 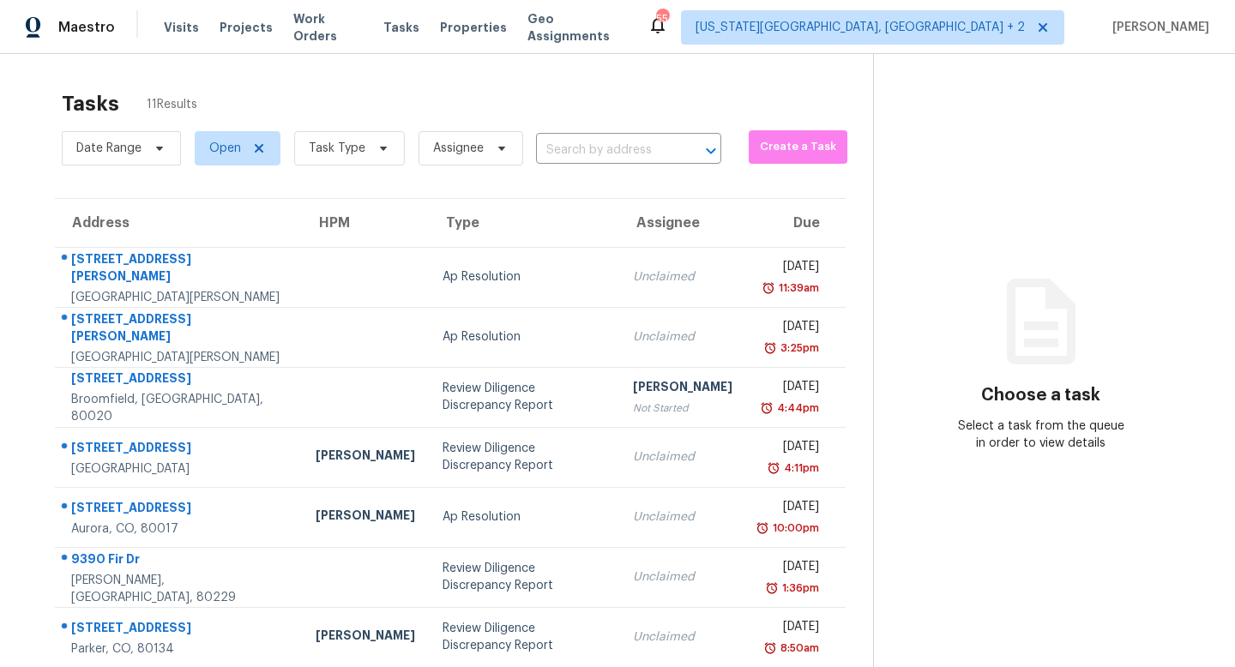 I want to click on h3: Choose a task, so click(x=1040, y=395).